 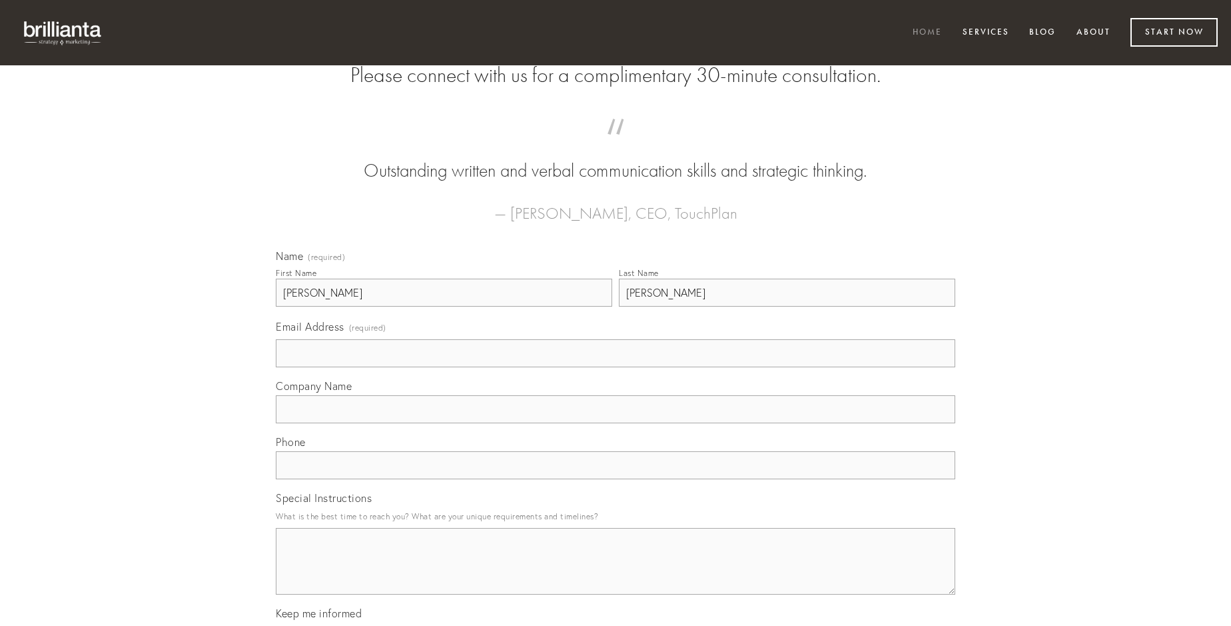 I want to click on span: Name, so click(x=289, y=256).